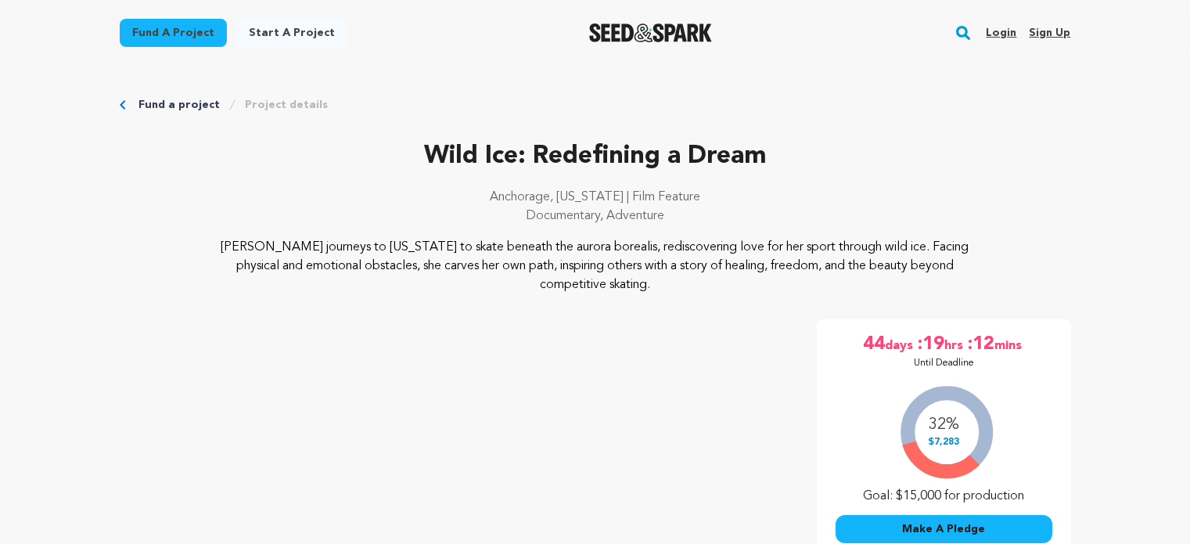 This screenshot has height=544, width=1190. What do you see at coordinates (1010, 344) in the screenshot?
I see `span: mins` at bounding box center [1010, 344].